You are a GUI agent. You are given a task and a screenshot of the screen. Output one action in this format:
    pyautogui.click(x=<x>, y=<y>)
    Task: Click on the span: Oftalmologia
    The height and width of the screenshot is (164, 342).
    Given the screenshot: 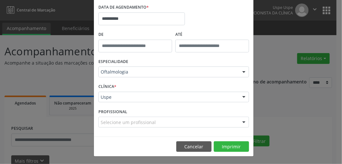 What is the action you would take?
    pyautogui.click(x=168, y=72)
    